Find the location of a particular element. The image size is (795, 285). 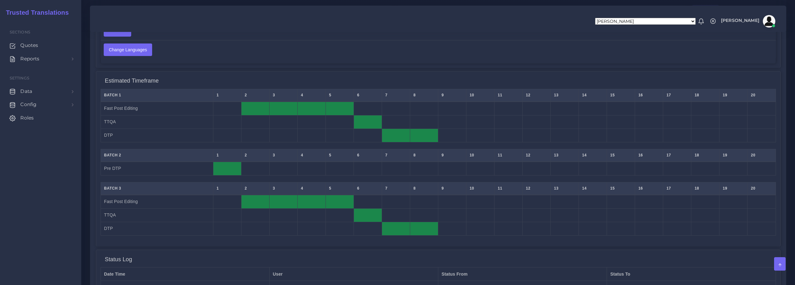

img: avatar is located at coordinates (769, 21).